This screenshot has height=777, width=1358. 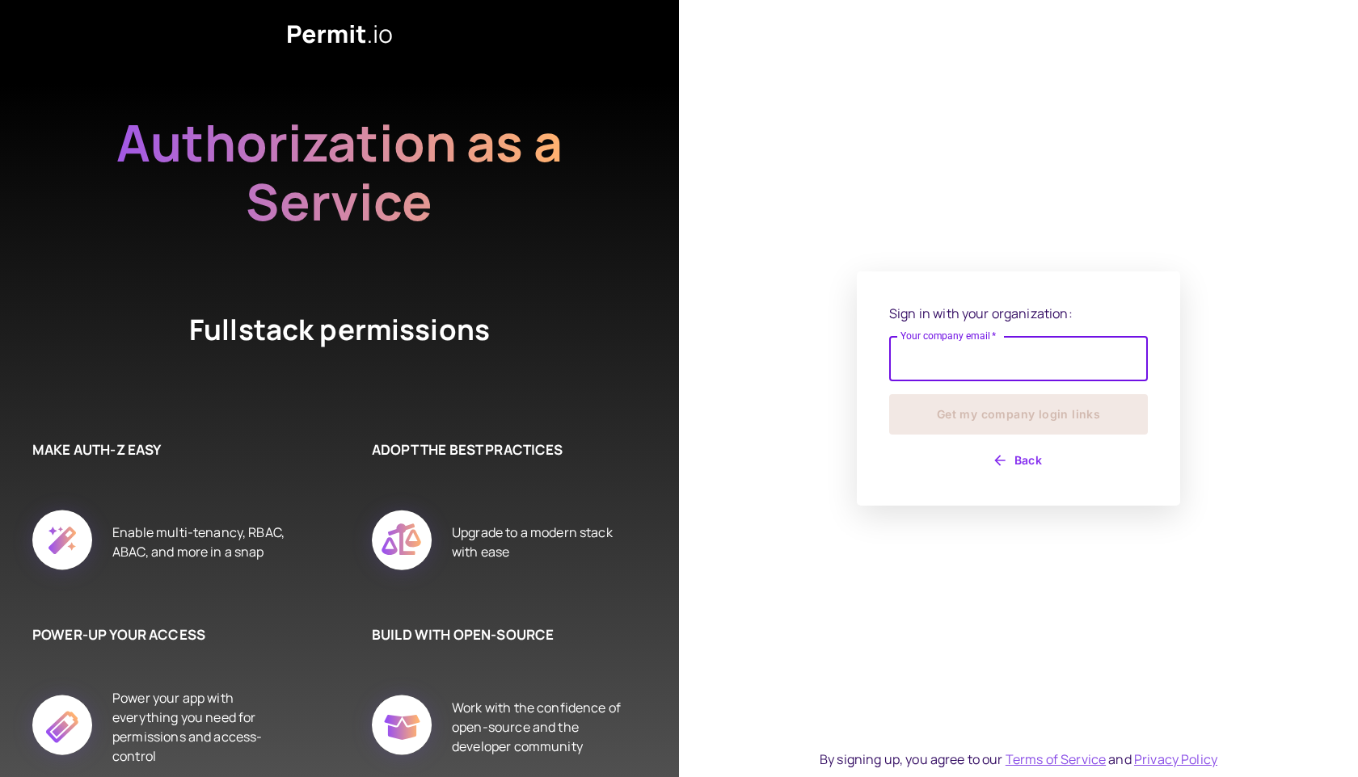 I want to click on a: Privacy Policy, so click(x=1175, y=760).